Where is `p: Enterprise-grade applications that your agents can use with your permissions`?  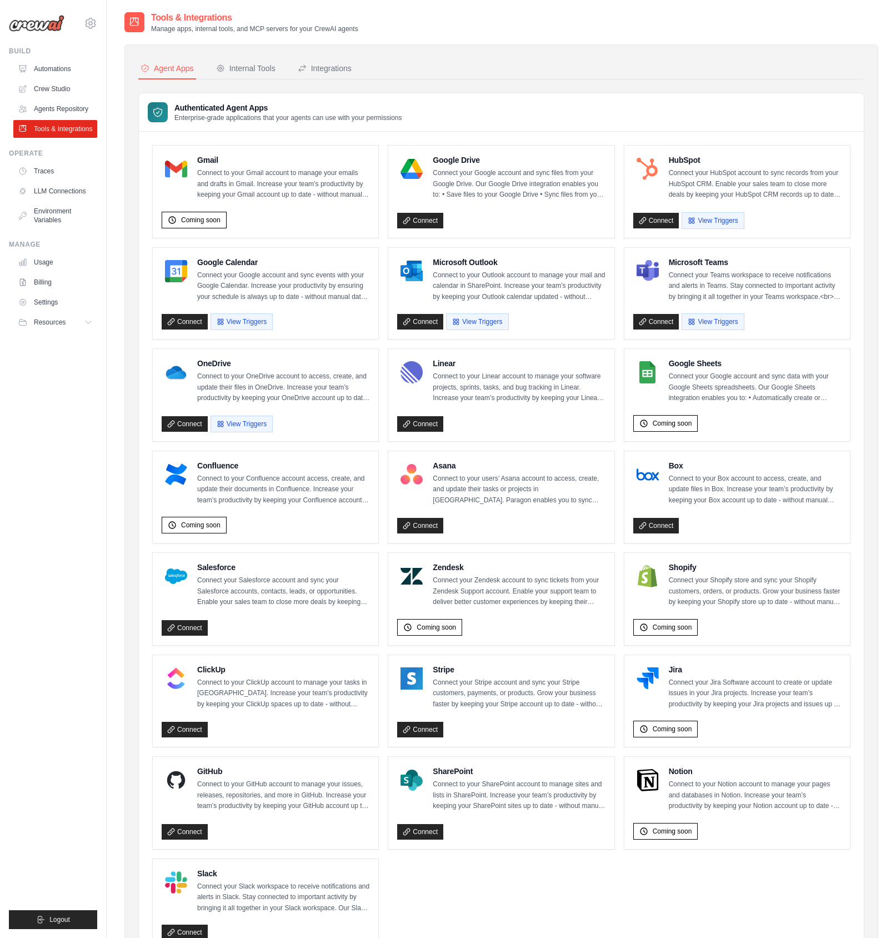
p: Enterprise-grade applications that your agents can use with your permissions is located at coordinates (288, 118).